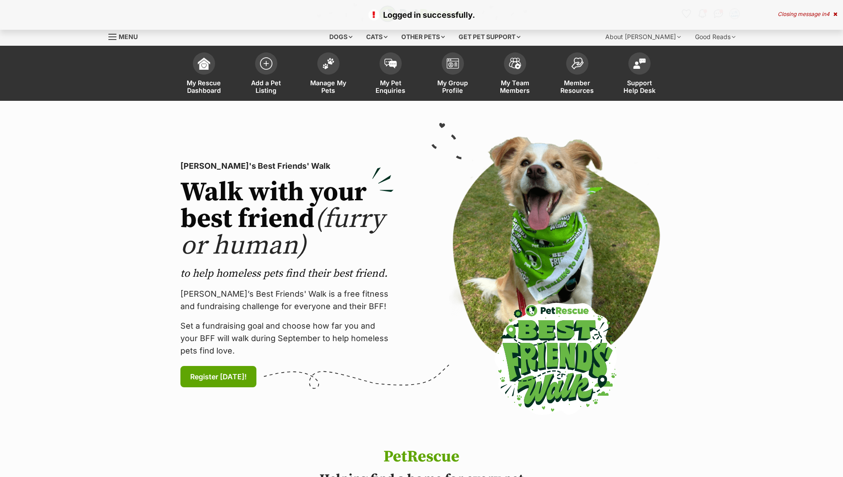 The width and height of the screenshot is (843, 477). What do you see at coordinates (328, 87) in the screenshot?
I see `span: Manage My Pets` at bounding box center [328, 87].